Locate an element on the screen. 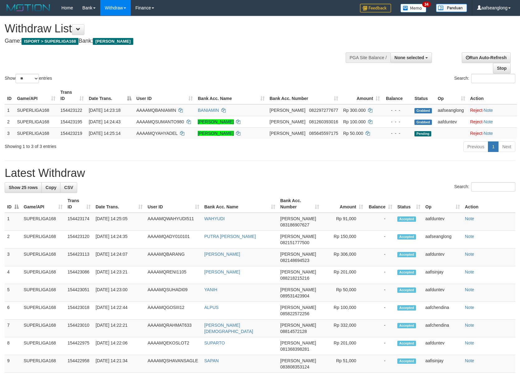  span: Rp 300.000 is located at coordinates (355, 110).